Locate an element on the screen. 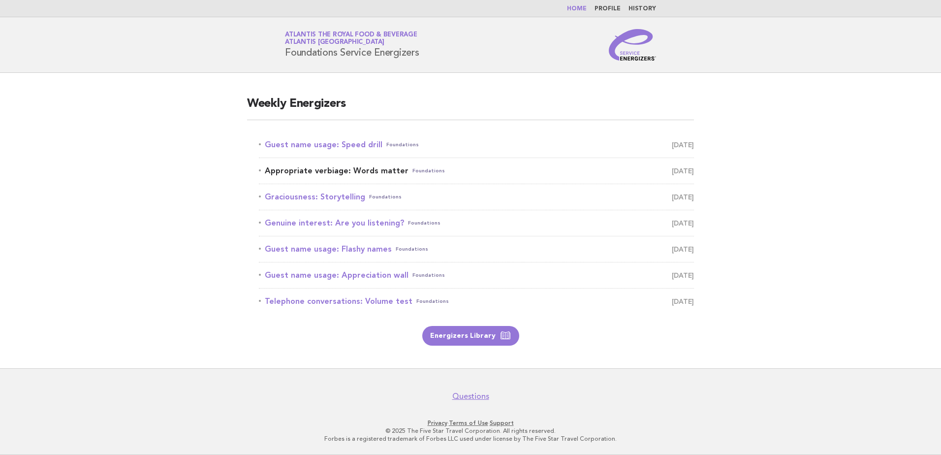 Image resolution: width=941 pixels, height=455 pixels. h2: Weekly Energizers is located at coordinates (471, 108).